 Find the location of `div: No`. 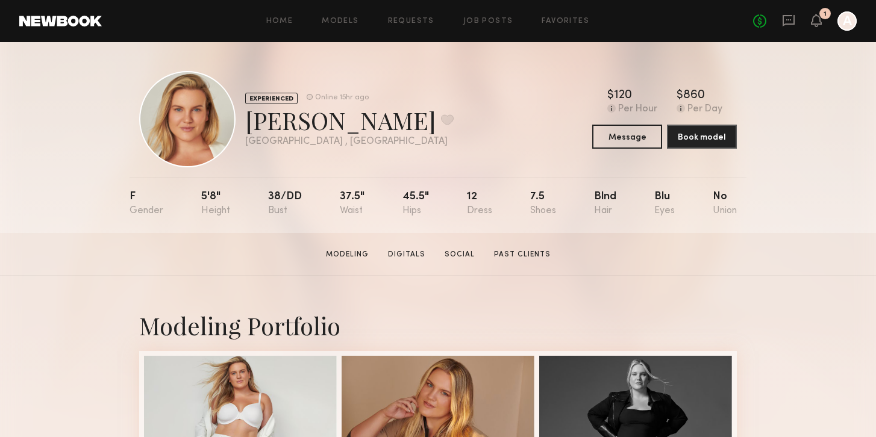

div: No is located at coordinates (724, 204).